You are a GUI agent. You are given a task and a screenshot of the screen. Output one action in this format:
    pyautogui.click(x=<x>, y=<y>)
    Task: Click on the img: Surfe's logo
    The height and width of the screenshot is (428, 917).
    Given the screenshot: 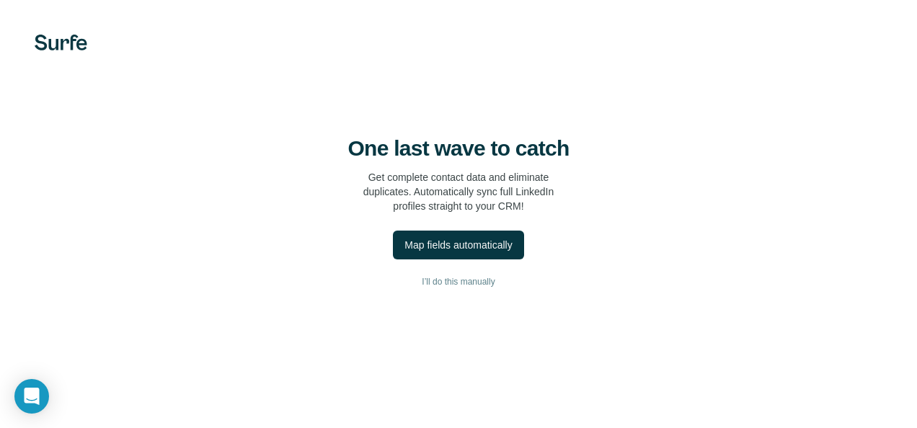 What is the action you would take?
    pyautogui.click(x=61, y=43)
    